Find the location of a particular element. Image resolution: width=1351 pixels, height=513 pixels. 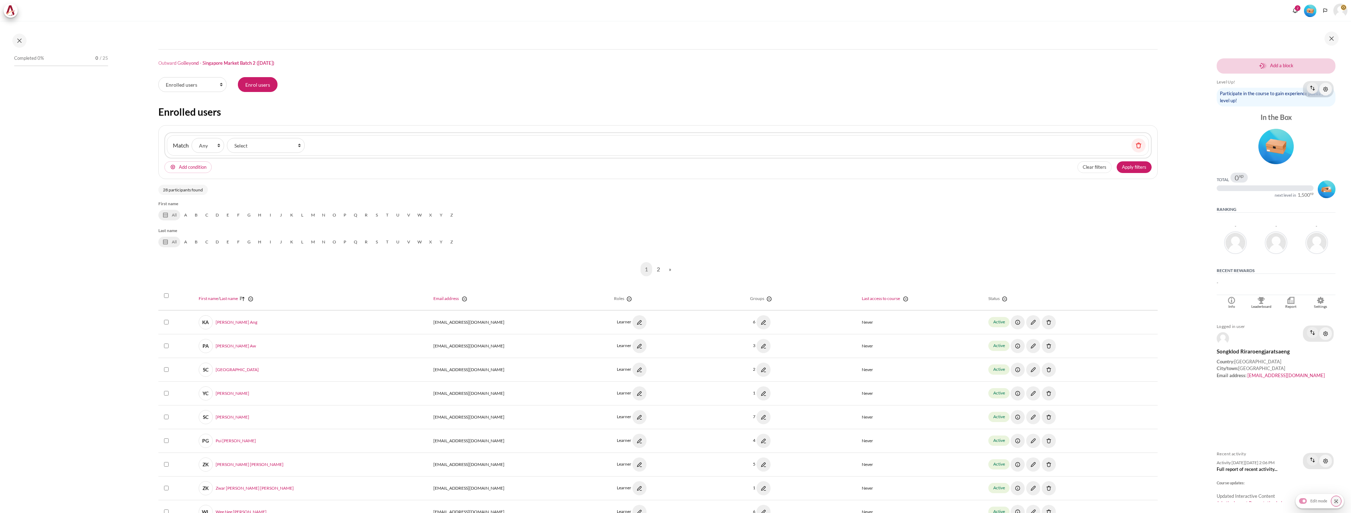

a: F is located at coordinates (239, 215).